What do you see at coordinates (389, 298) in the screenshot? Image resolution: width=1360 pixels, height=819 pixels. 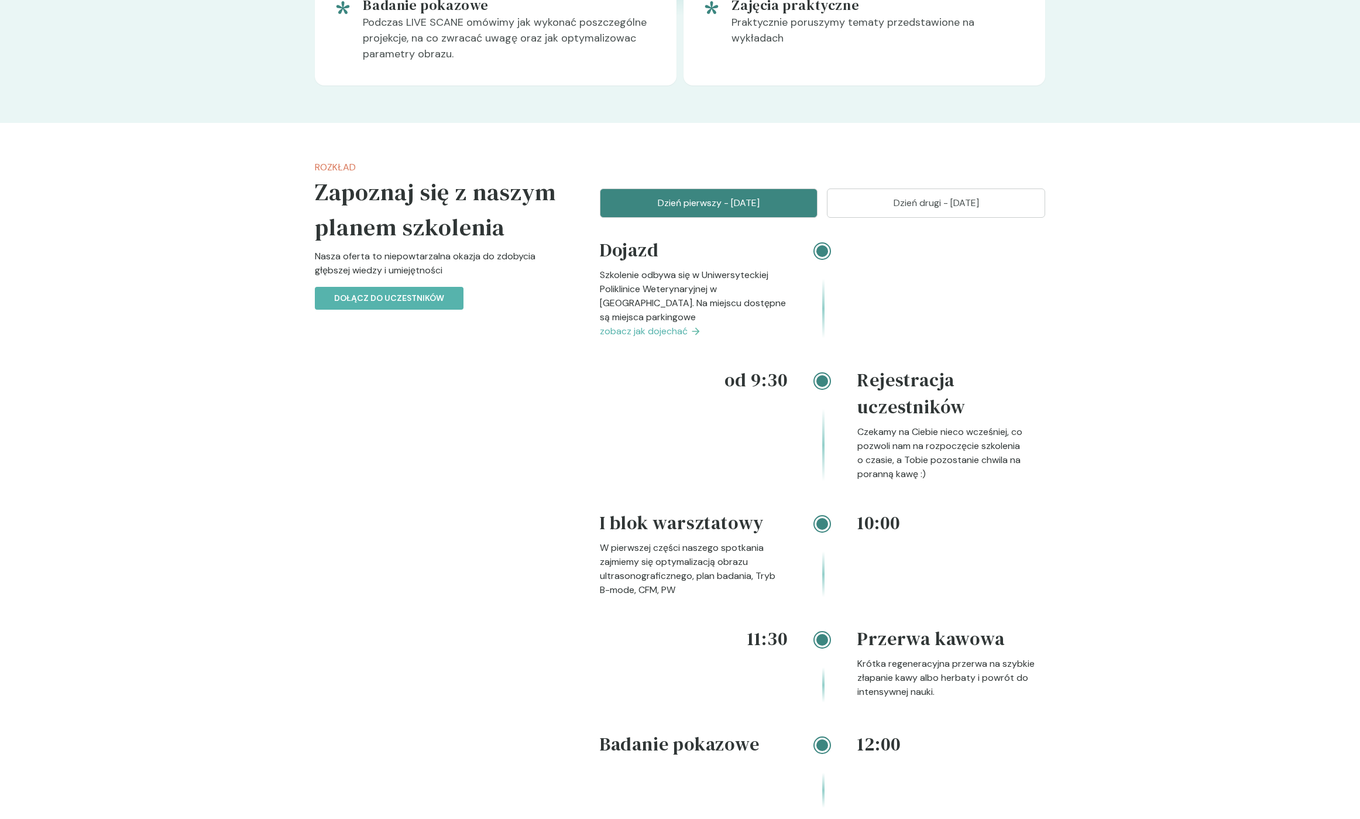 I see `button: Dołącz do uczestników` at bounding box center [389, 298].